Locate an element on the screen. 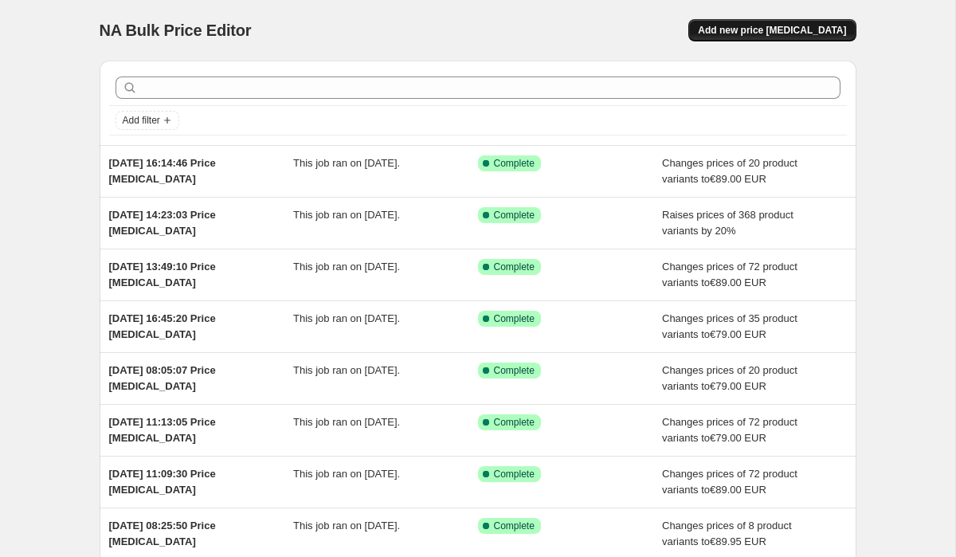 The image size is (956, 557). span: NA Bulk Price Editor is located at coordinates (175, 30).